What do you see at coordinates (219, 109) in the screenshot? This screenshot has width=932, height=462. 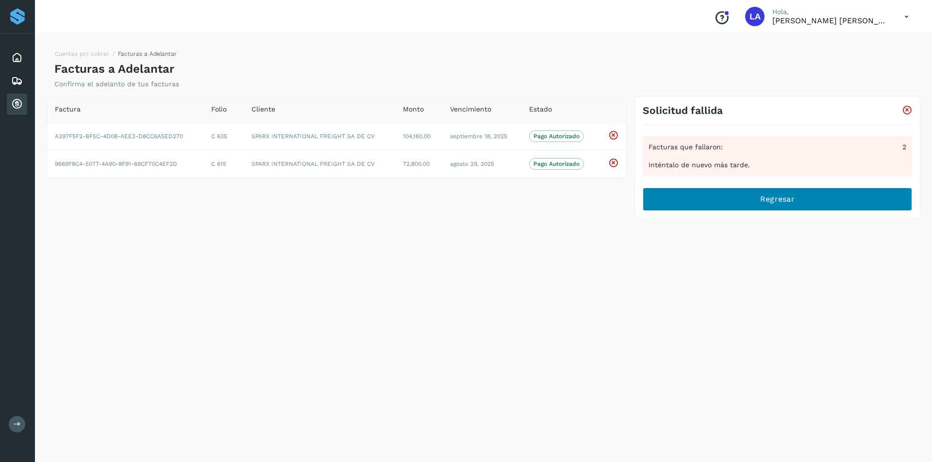 I see `span: Folio` at bounding box center [219, 109].